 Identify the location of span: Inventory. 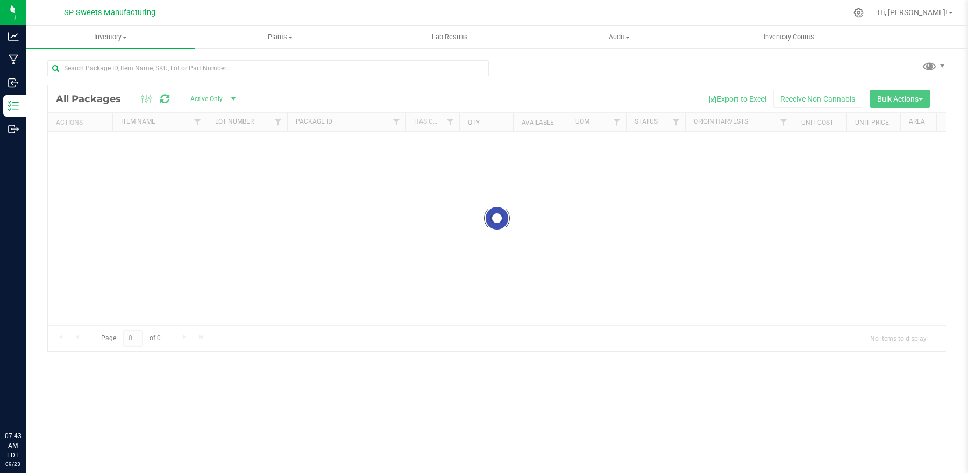
(110, 37).